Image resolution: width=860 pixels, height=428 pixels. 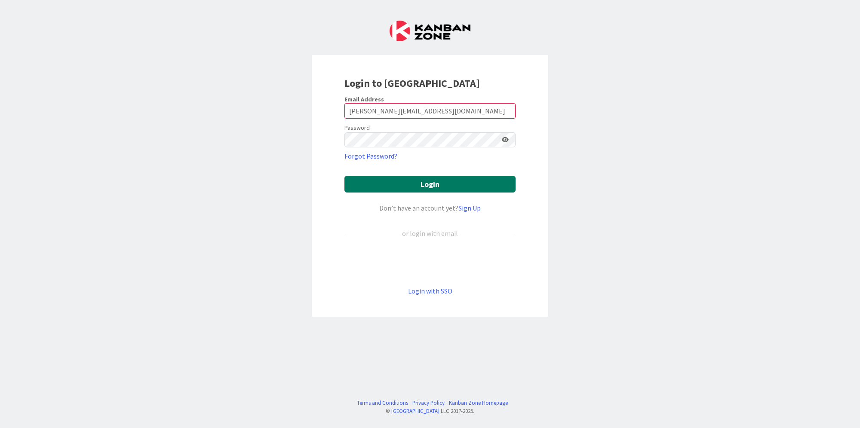 What do you see at coordinates (430, 233) in the screenshot?
I see `div: or login with email` at bounding box center [430, 233].